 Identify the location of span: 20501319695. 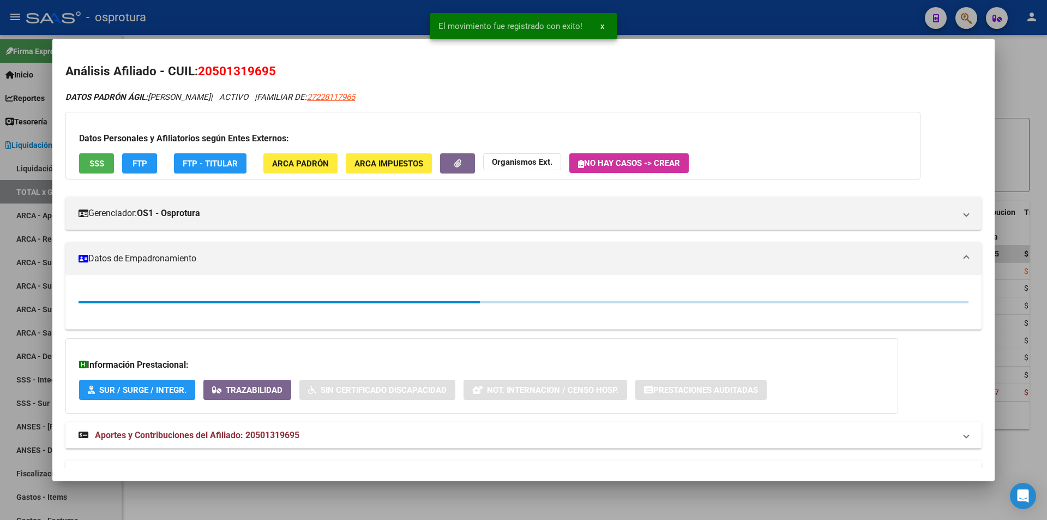
(237, 71).